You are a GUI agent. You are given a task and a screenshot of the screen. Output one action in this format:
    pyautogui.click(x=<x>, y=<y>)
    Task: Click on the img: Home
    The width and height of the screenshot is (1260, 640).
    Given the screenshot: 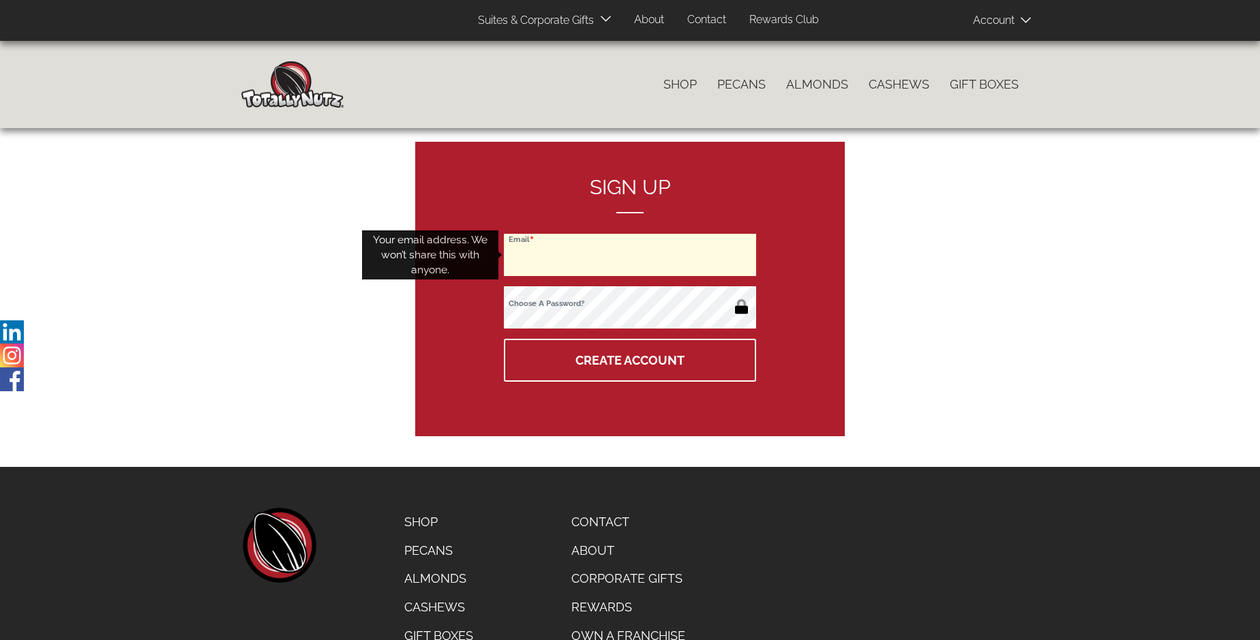 What is the action you would take?
    pyautogui.click(x=293, y=85)
    